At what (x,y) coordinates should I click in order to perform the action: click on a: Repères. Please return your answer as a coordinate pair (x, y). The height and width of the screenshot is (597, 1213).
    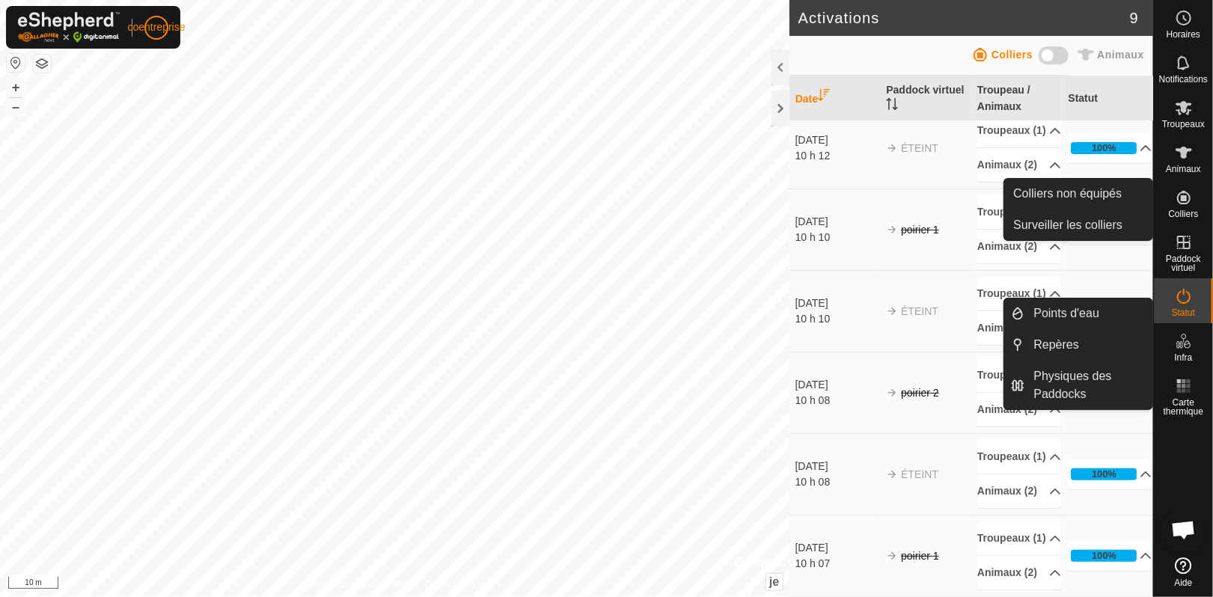
    Looking at the image, I should click on (1089, 345).